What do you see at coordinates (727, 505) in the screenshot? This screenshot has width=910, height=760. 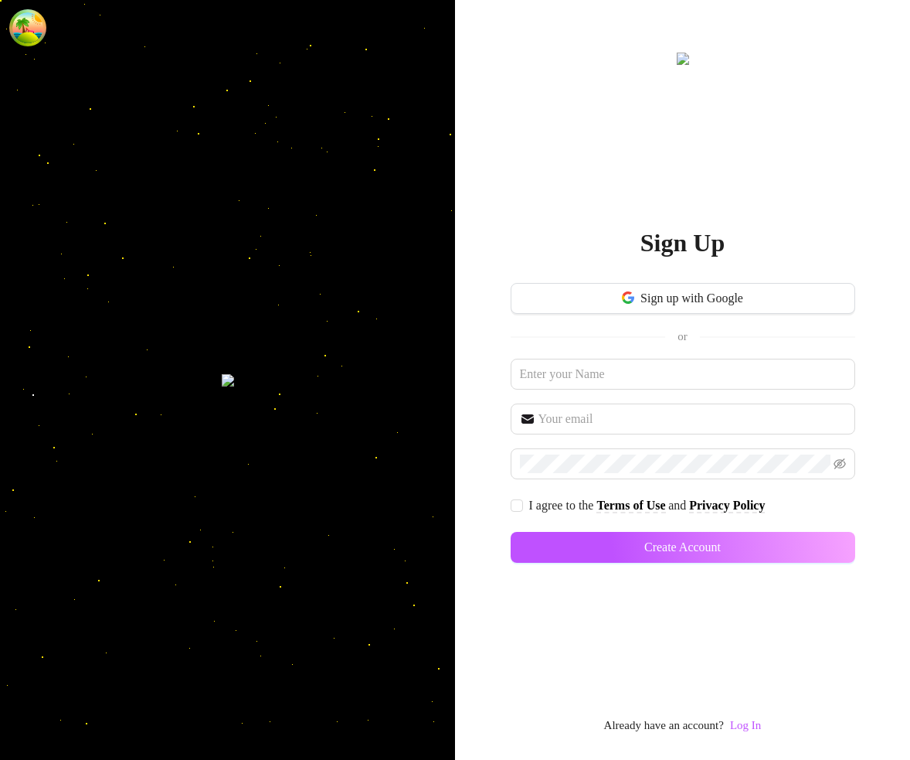 I see `a: Privacy Policy` at bounding box center [727, 505].